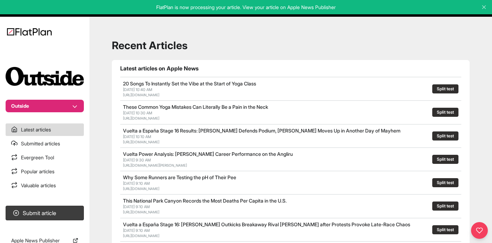 This screenshot has width=492, height=243. I want to click on img: Logo, so click(29, 32).